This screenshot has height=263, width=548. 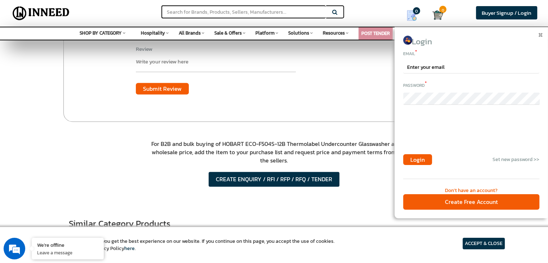 I want to click on button: Submit Review, so click(x=162, y=89).